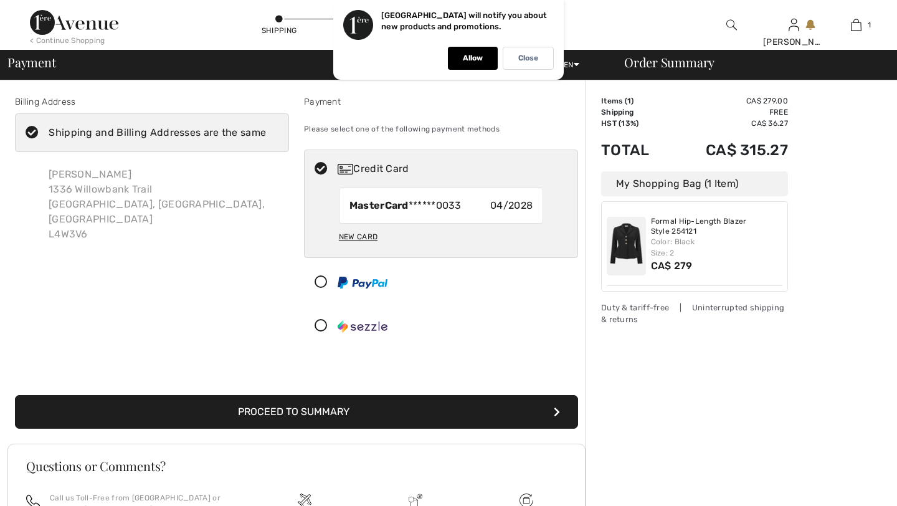  I want to click on img: My Info, so click(794, 25).